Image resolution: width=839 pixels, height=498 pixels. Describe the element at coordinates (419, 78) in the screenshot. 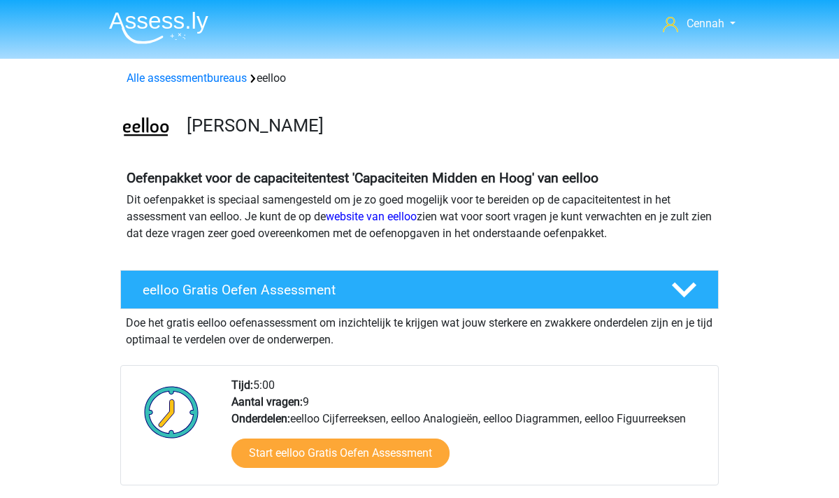

I see `div: eelloo` at that location.